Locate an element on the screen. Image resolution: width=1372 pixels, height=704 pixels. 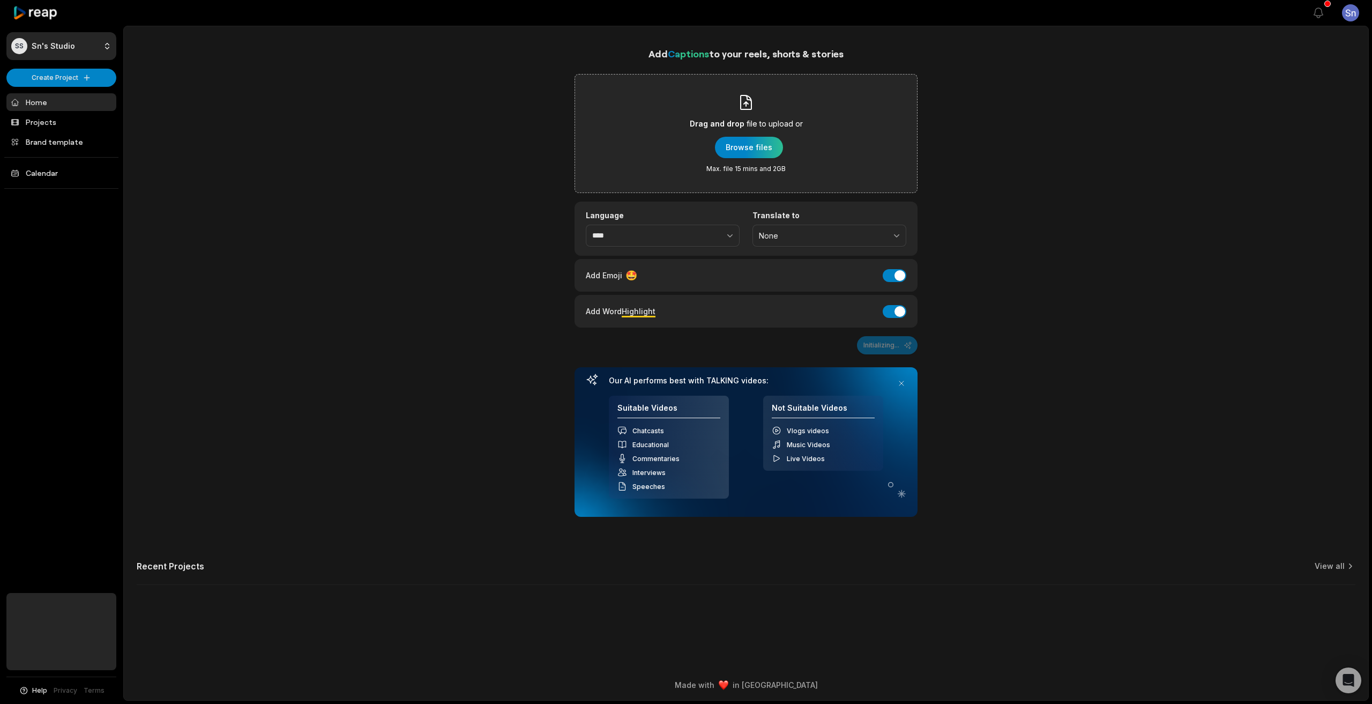
a: Projects is located at coordinates (61, 122).